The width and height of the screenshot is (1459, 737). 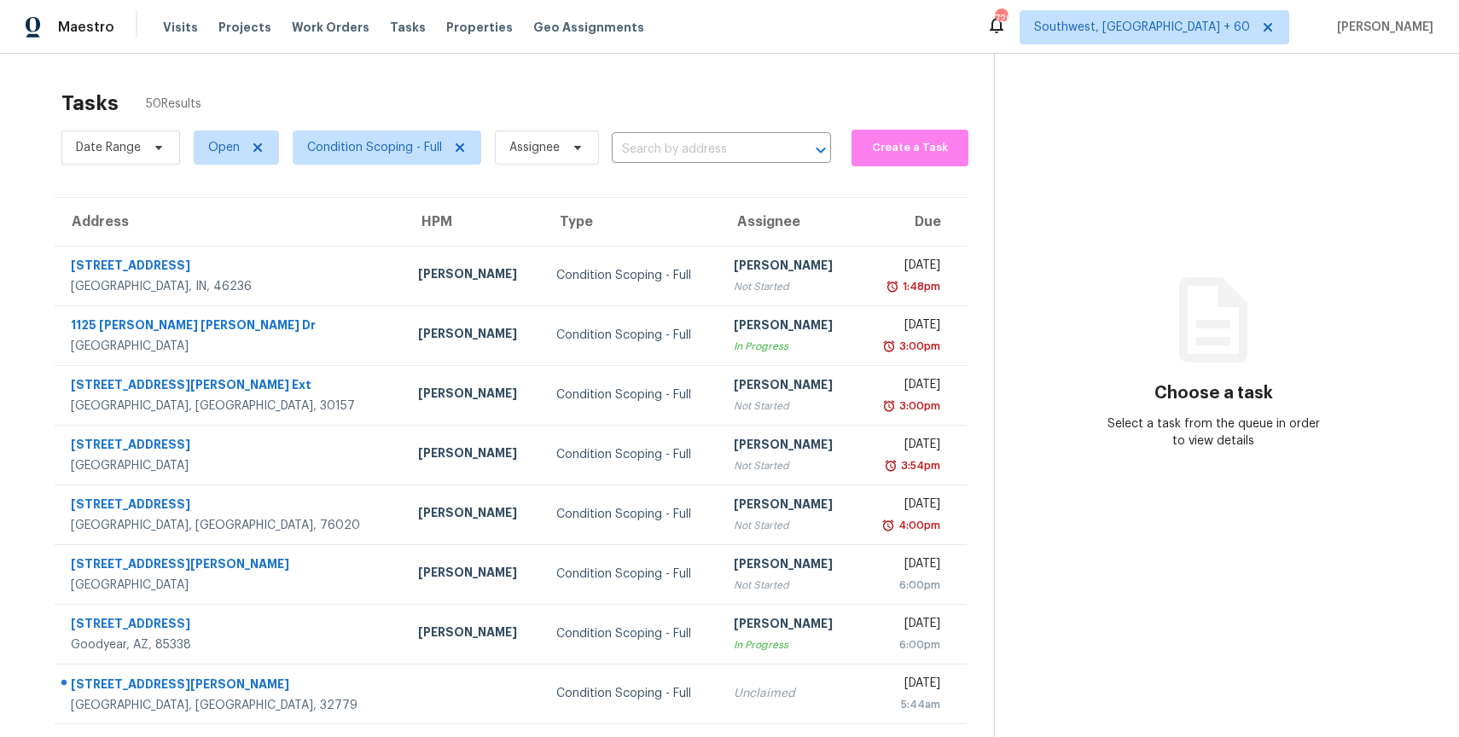 I want to click on span: Projects, so click(x=245, y=27).